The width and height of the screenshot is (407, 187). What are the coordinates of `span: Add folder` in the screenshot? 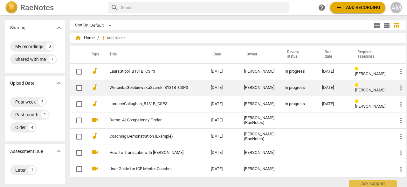 It's located at (116, 38).